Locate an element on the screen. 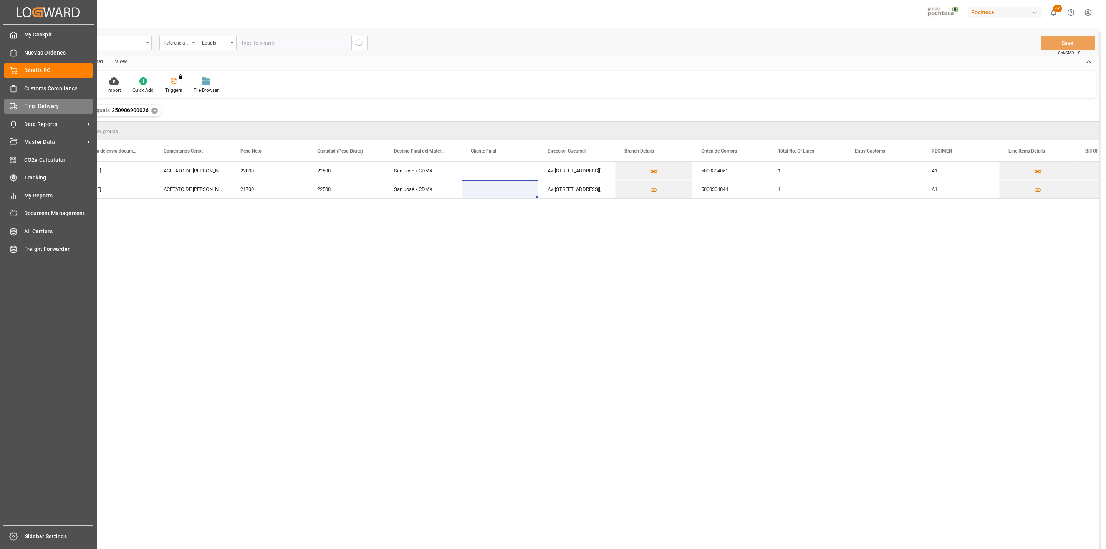 The height and width of the screenshot is (549, 1106). span: Orden de Compra is located at coordinates (719, 151).